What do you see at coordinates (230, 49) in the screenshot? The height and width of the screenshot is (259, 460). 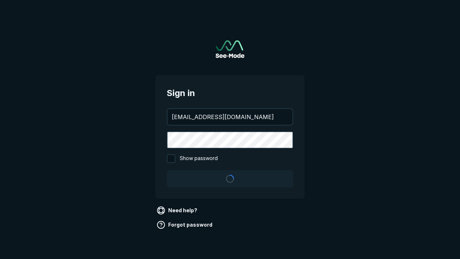 I see `a: Go to sign in` at bounding box center [230, 49].